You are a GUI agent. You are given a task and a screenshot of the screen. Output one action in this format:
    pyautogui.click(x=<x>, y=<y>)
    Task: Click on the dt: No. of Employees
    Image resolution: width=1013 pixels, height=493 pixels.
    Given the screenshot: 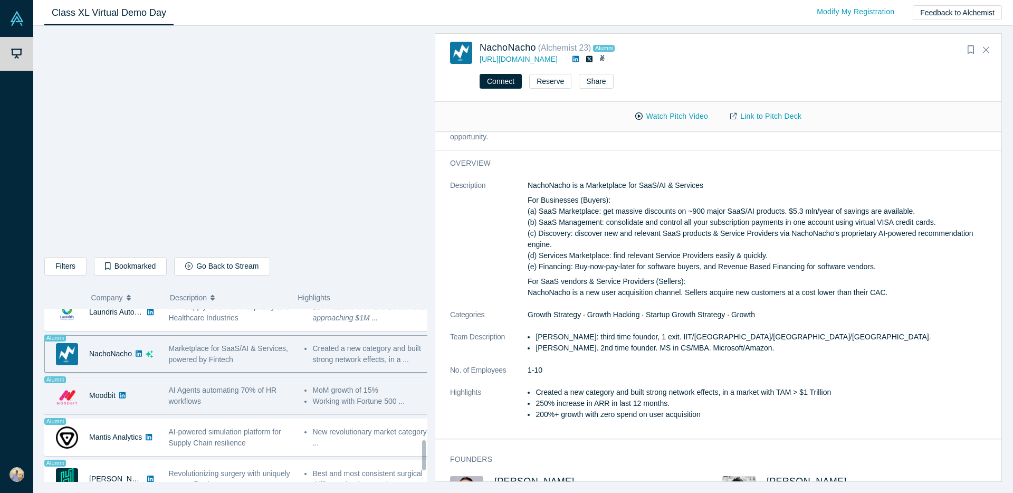 What is the action you would take?
    pyautogui.click(x=488, y=375)
    